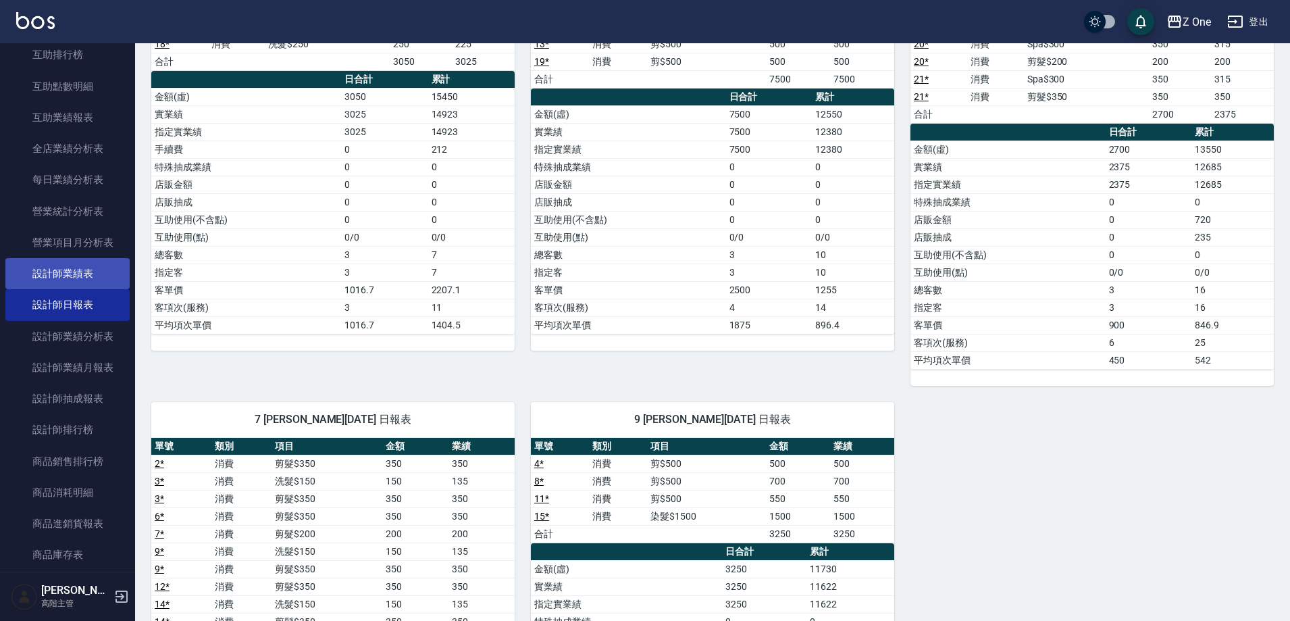 The height and width of the screenshot is (621, 1290). Describe the element at coordinates (415, 533) in the screenshot. I see `td: 200` at that location.